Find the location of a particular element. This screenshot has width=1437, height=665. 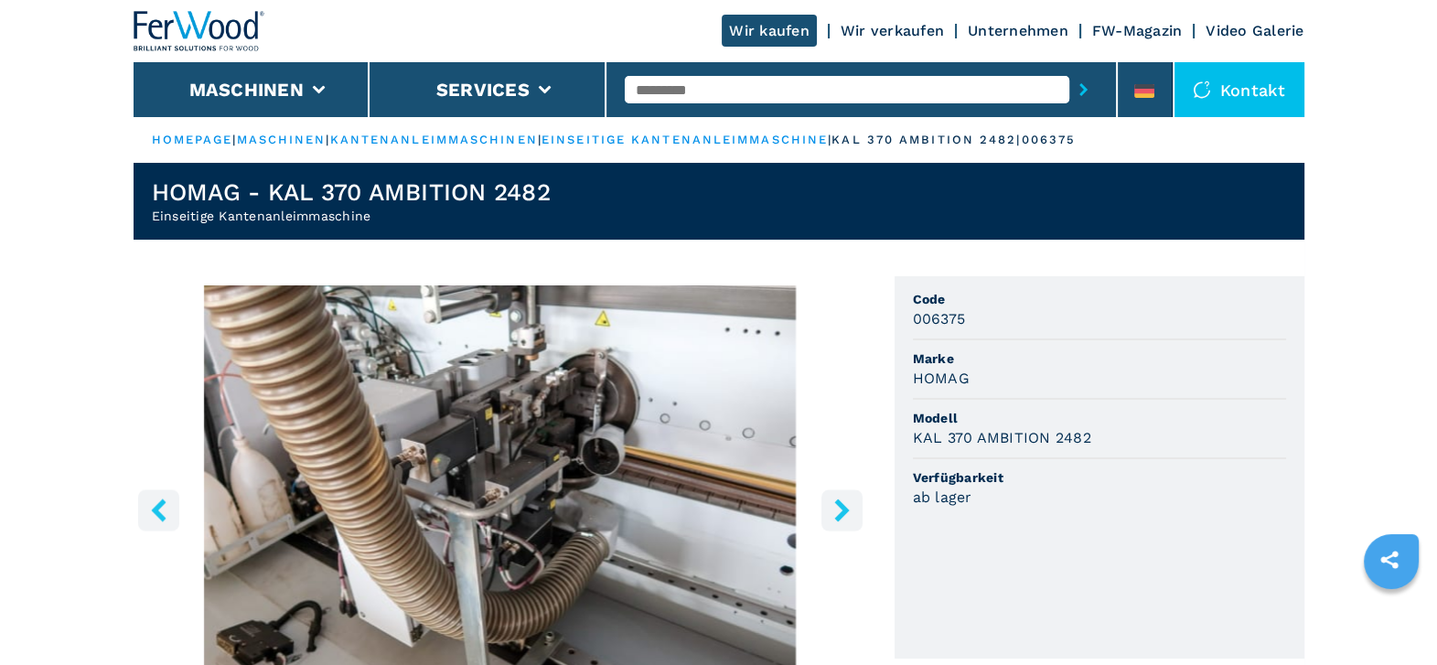

a: Wir kaufen is located at coordinates (769, 30).